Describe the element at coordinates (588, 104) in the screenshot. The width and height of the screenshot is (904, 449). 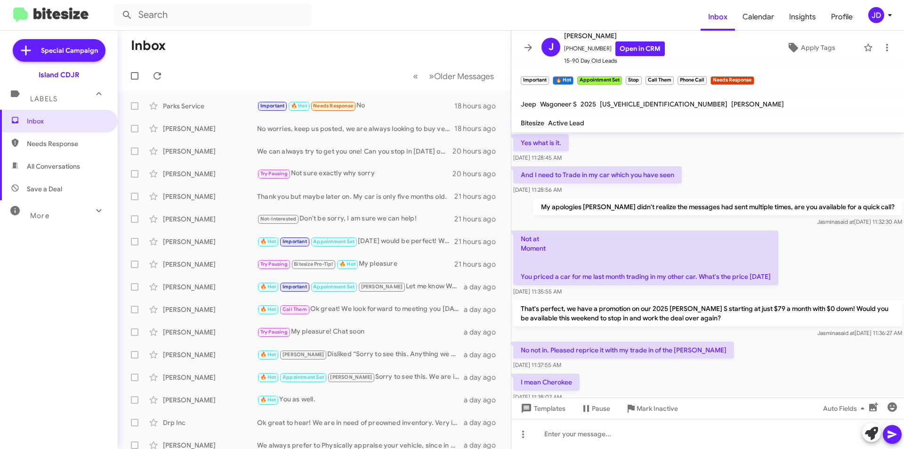
I see `span: 2025` at that location.